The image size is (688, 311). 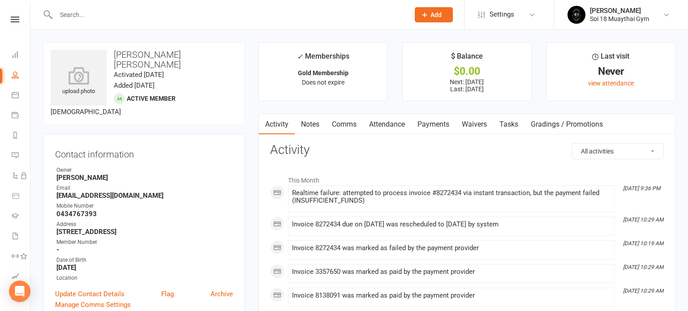 I want to click on div: Invoice 8138091 was marked as paid by the payment provider, so click(x=451, y=296).